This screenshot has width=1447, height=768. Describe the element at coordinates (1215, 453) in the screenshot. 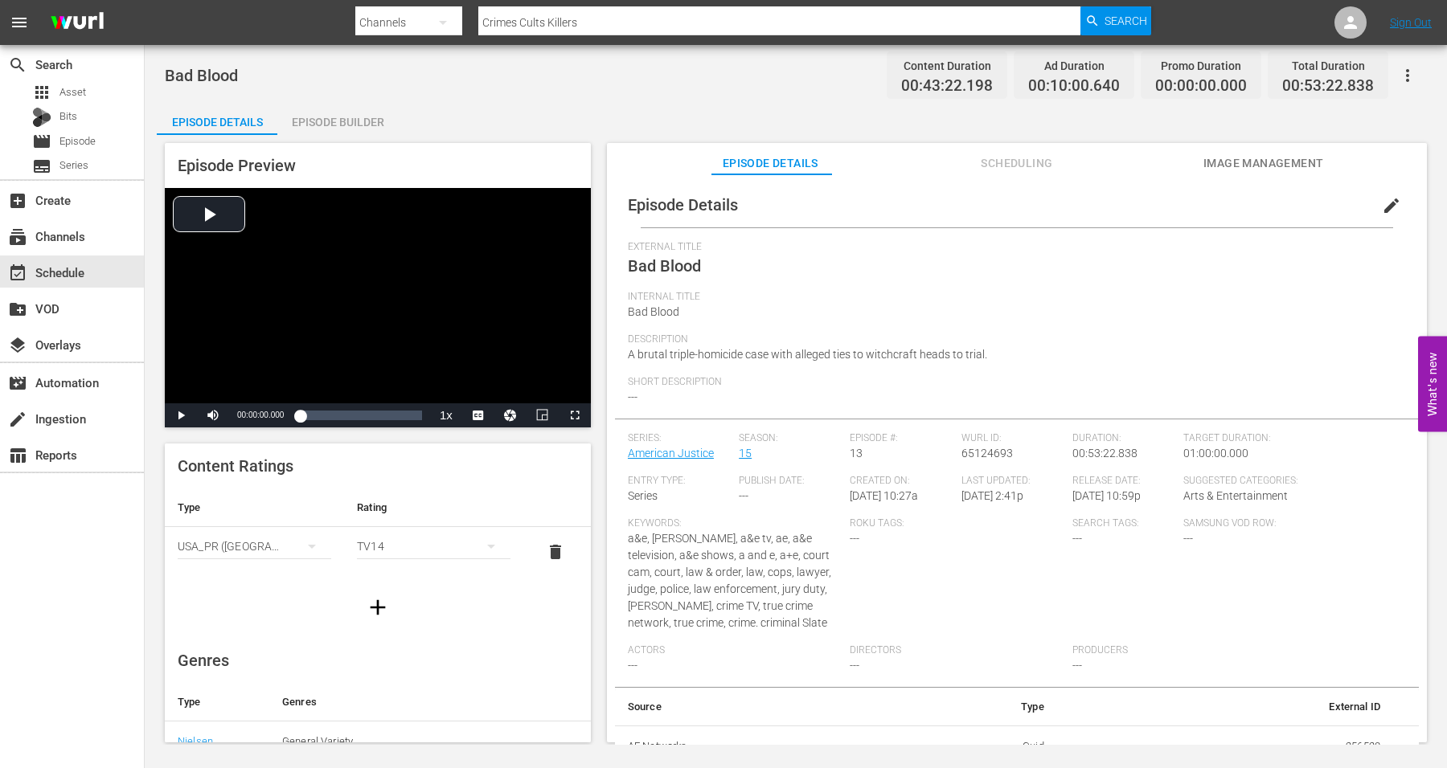

I see `span: 01:00:00.000` at that location.